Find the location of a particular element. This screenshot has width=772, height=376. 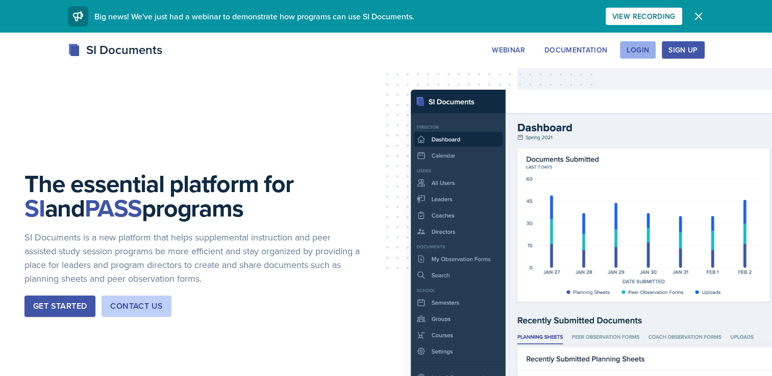

div: View Recording is located at coordinates (644, 16).